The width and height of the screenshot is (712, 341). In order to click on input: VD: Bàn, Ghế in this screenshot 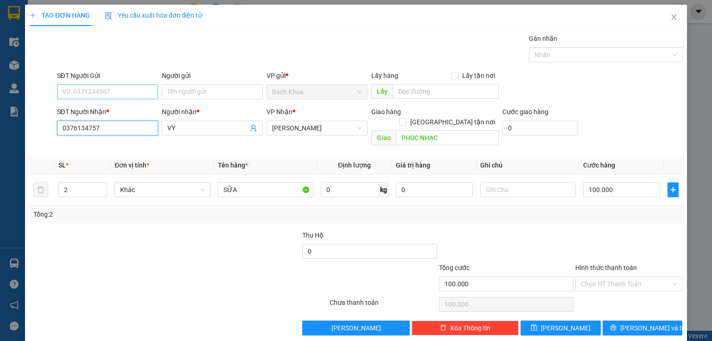, I will do `click(266, 190)`.